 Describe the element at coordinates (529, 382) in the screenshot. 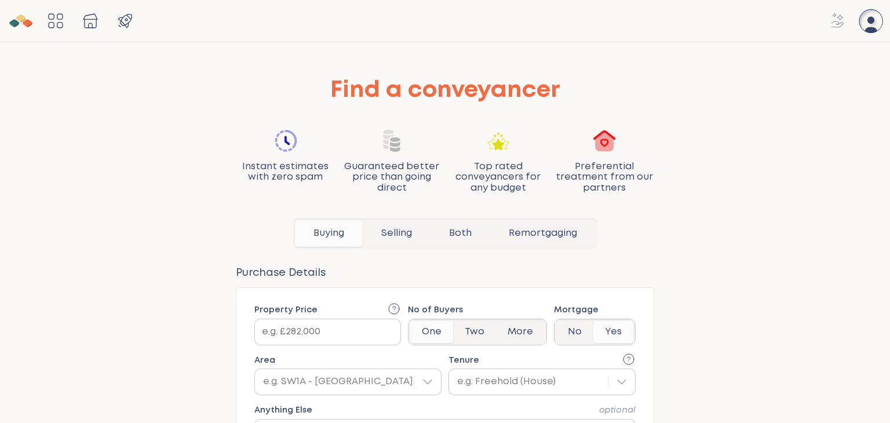

I see `div: e.g. Freehold (House)` at that location.